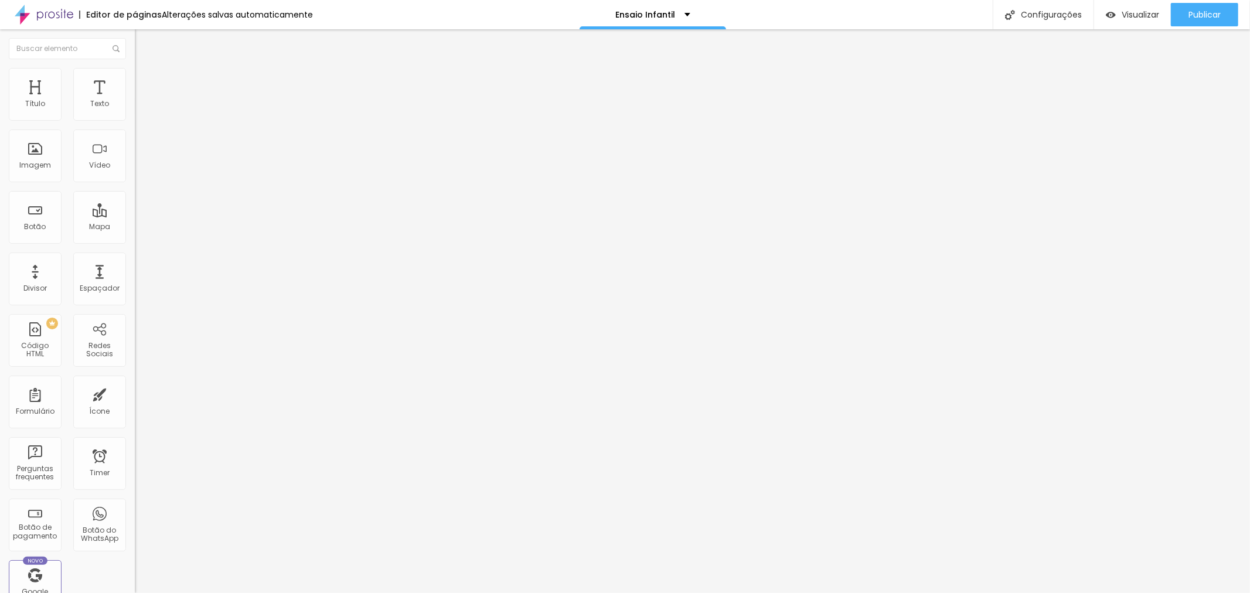 The height and width of the screenshot is (593, 1250). What do you see at coordinates (1205, 15) in the screenshot?
I see `span: Publicar` at bounding box center [1205, 15].